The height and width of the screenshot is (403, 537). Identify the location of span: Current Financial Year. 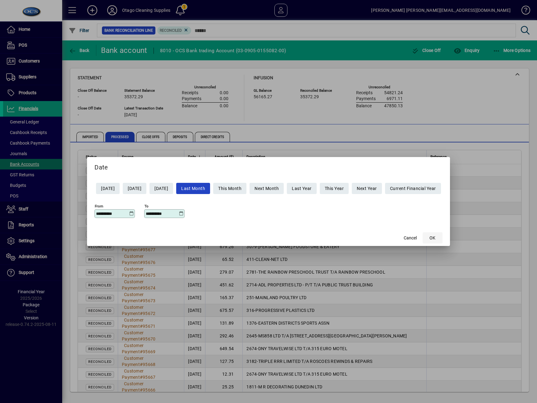
(413, 188).